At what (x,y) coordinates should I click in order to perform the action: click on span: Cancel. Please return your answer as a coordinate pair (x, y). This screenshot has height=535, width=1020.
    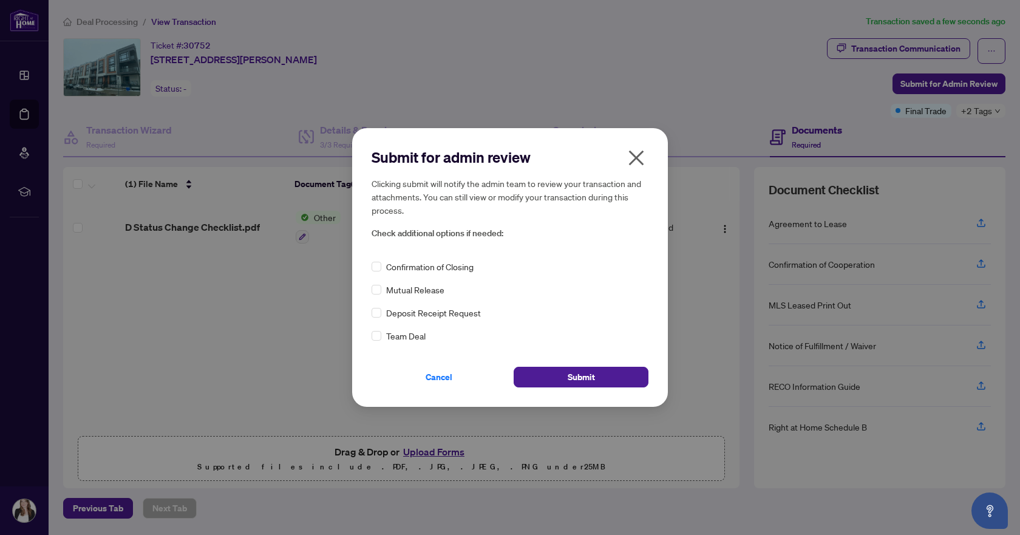
    Looking at the image, I should click on (439, 377).